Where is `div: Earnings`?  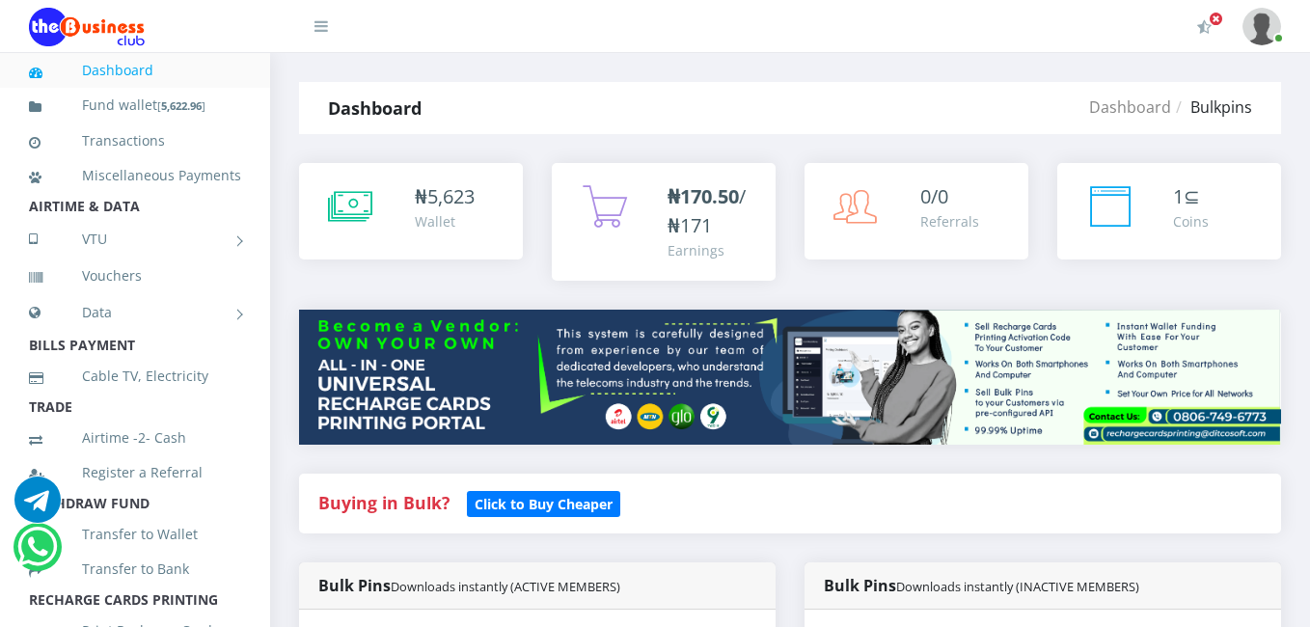
div: Earnings is located at coordinates (712, 250).